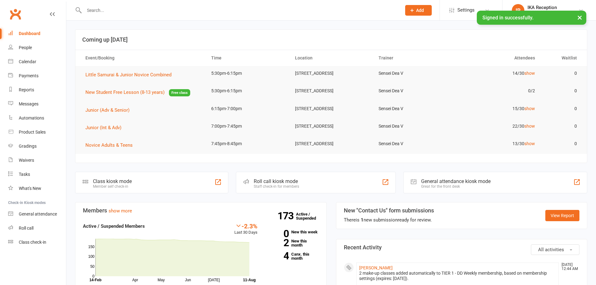 The height and width of the screenshot is (285, 596). Describe the element at coordinates (247, 109) in the screenshot. I see `td: 6:15pm-7:00pm` at that location.